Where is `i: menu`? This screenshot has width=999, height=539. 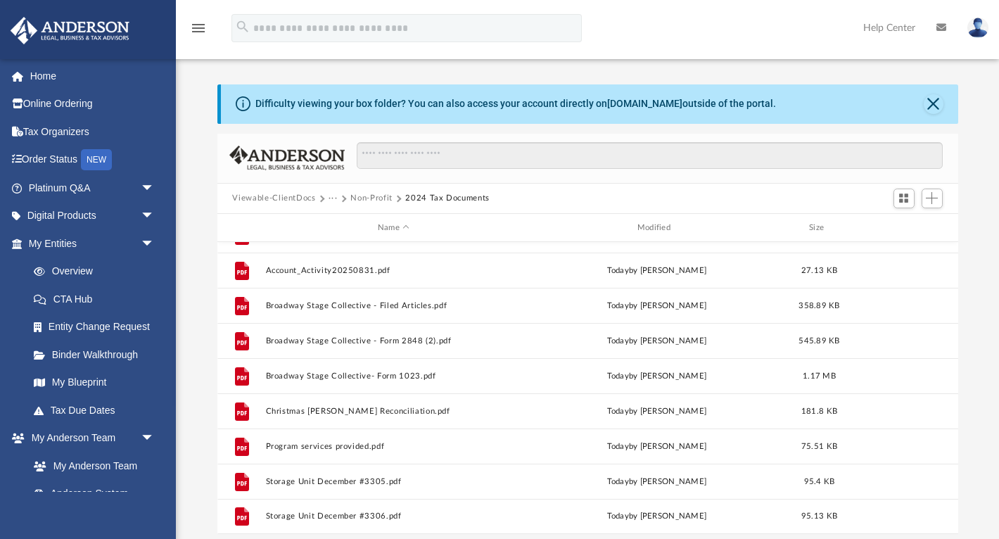
i: menu is located at coordinates (198, 28).